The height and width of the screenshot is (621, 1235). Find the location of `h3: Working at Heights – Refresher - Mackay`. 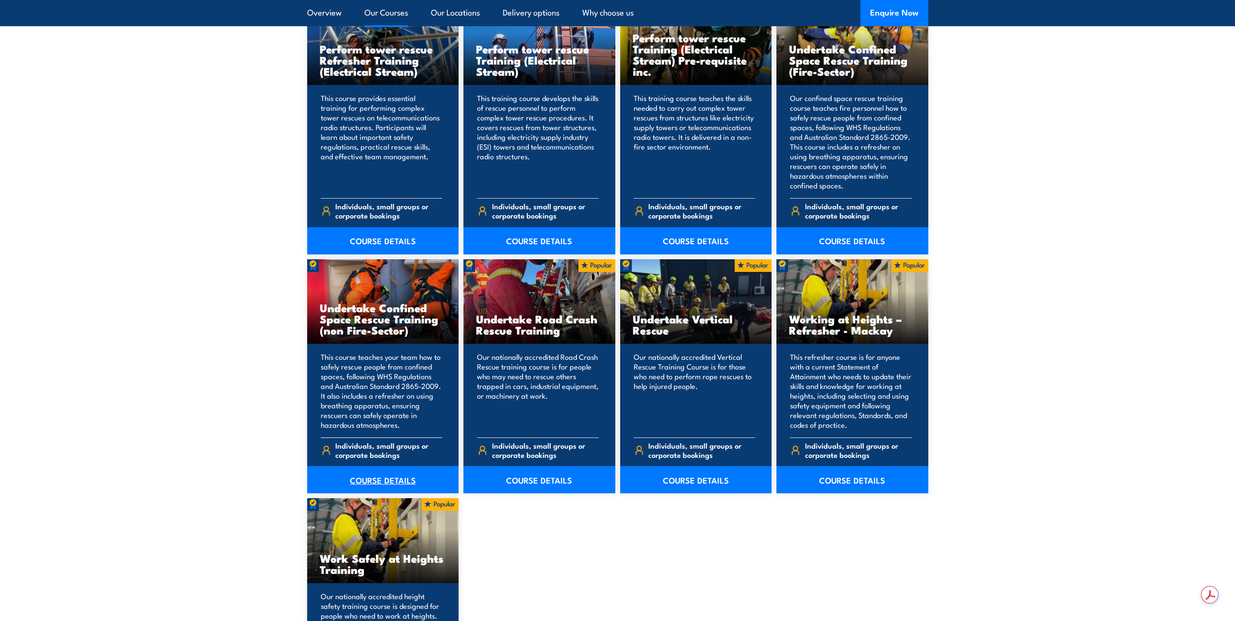

h3: Working at Heights – Refresher - Mackay is located at coordinates (852, 324).